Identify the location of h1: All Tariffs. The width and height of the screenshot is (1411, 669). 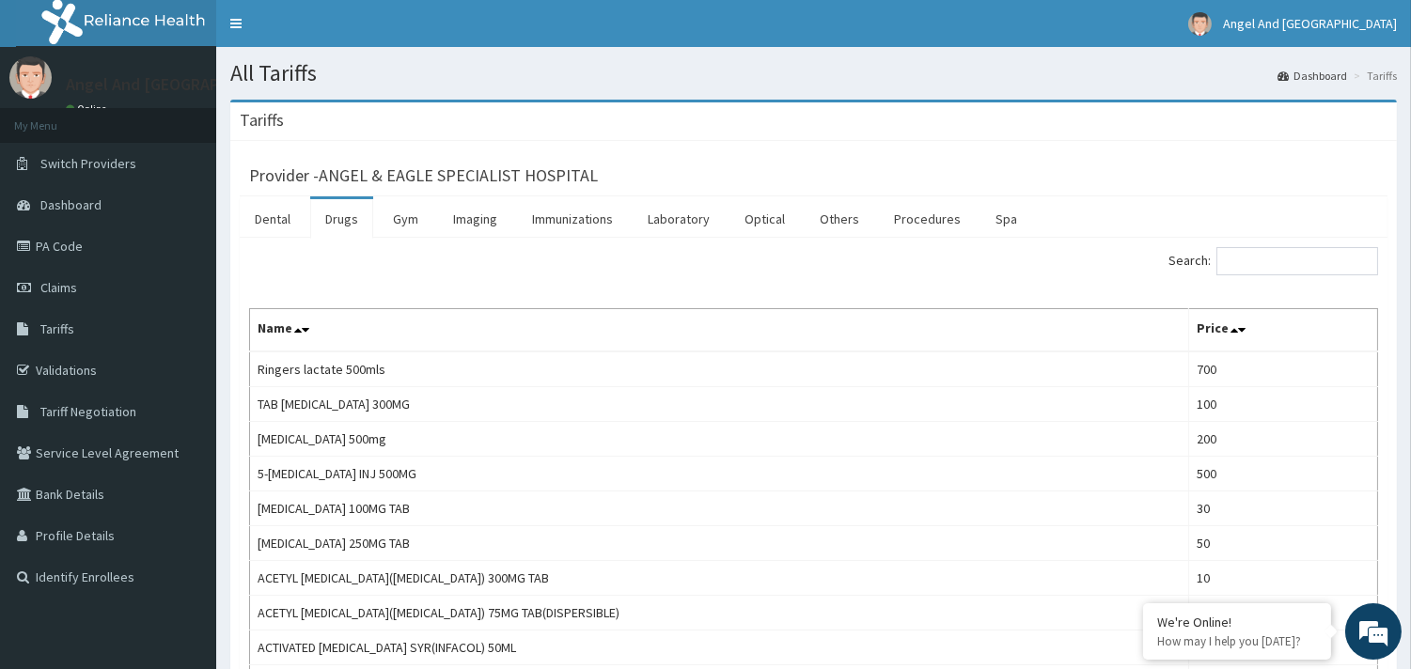
(813, 73).